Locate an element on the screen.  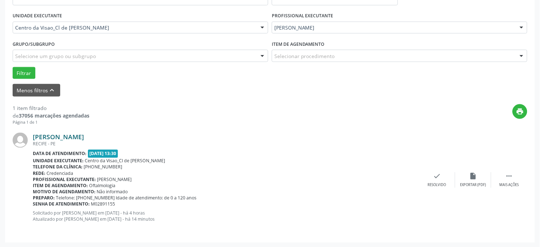
i: check is located at coordinates (437, 176).